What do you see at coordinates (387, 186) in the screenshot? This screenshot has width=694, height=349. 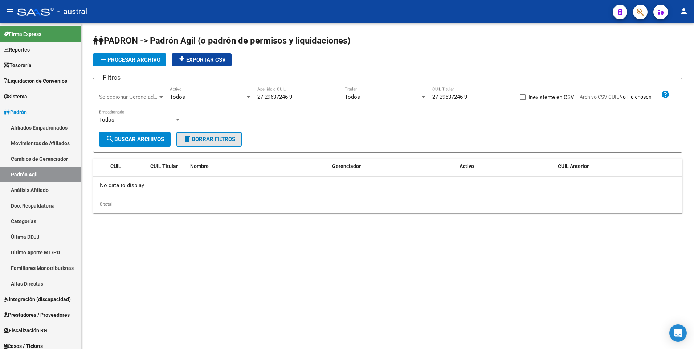 I see `div: No data to display` at bounding box center [387, 186].